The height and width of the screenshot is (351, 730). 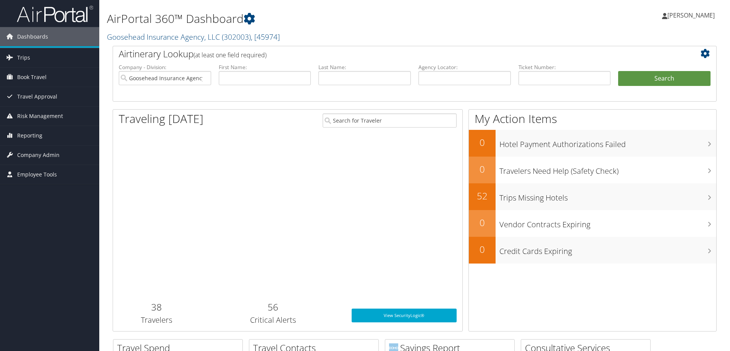 I want to click on label: Agency Locator:, so click(x=465, y=67).